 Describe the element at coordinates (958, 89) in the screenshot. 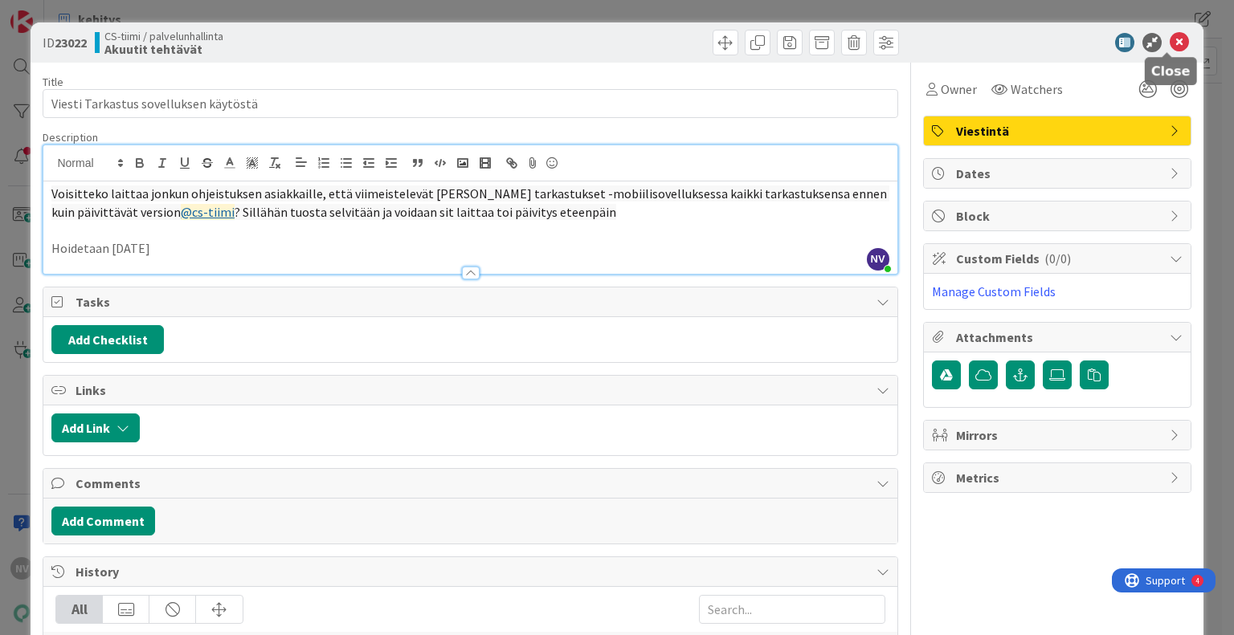

I see `span: Owner` at that location.